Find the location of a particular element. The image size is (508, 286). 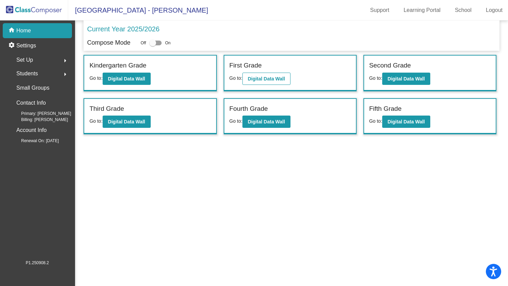

span: Set Up is located at coordinates (25, 60).